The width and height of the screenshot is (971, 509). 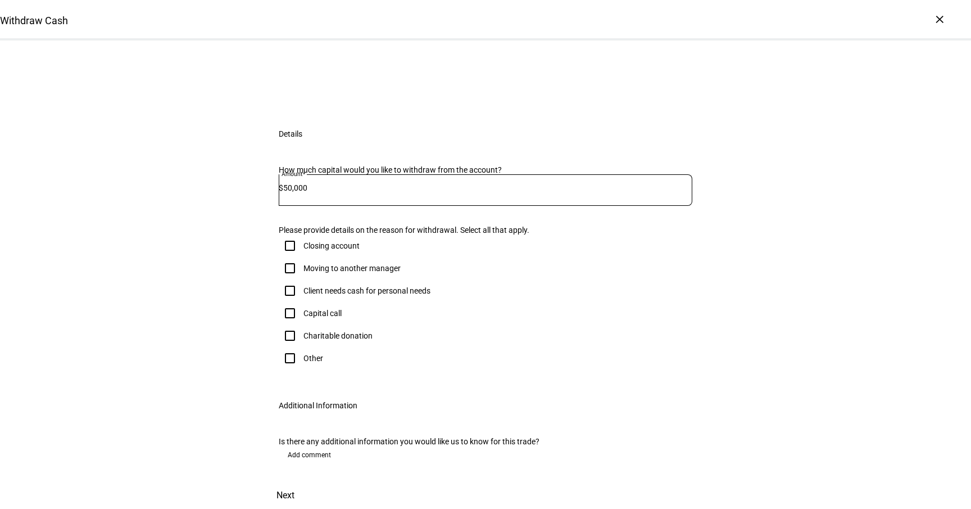 I want to click on div: Capital call, so click(x=323, y=313).